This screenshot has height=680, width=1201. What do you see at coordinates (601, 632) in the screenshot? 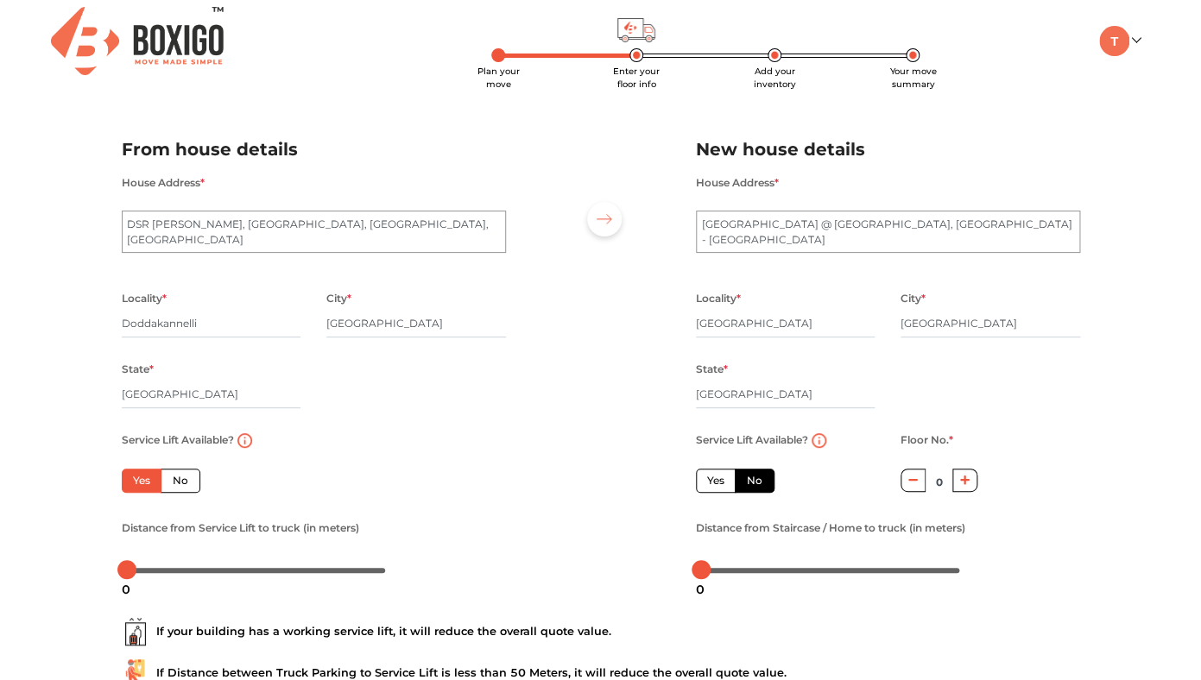
I see `div: If your building has a working service lift, it will reduce the overall quote value.` at bounding box center [601, 632].